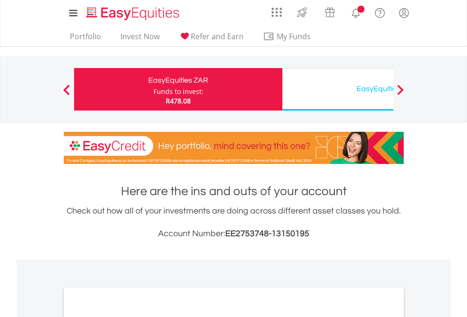 This screenshot has width=467, height=317. I want to click on div: Funds to invest:, so click(178, 92).